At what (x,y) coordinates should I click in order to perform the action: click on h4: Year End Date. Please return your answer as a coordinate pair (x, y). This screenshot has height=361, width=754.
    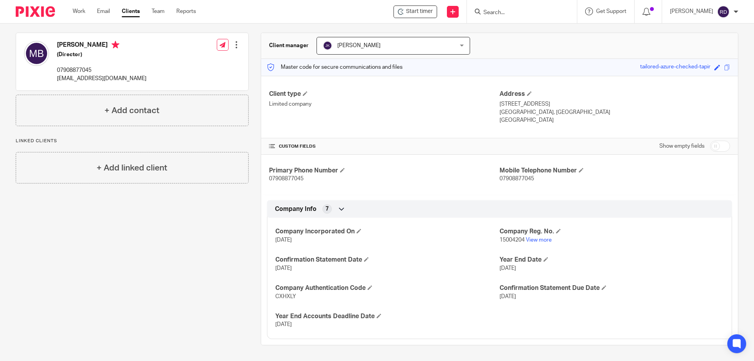
    Looking at the image, I should click on (611, 259).